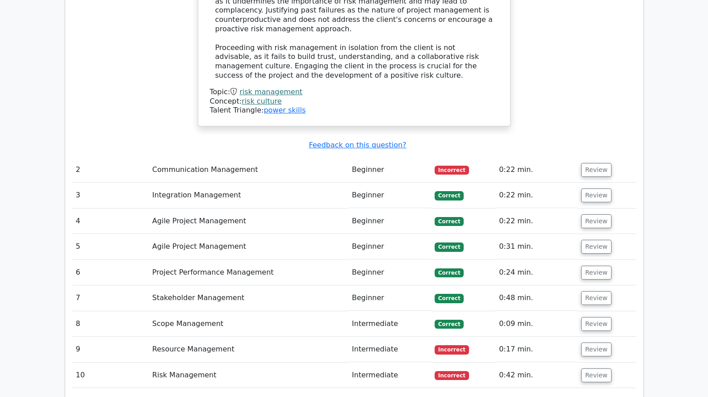  I want to click on td: Stakeholder Management, so click(248, 298).